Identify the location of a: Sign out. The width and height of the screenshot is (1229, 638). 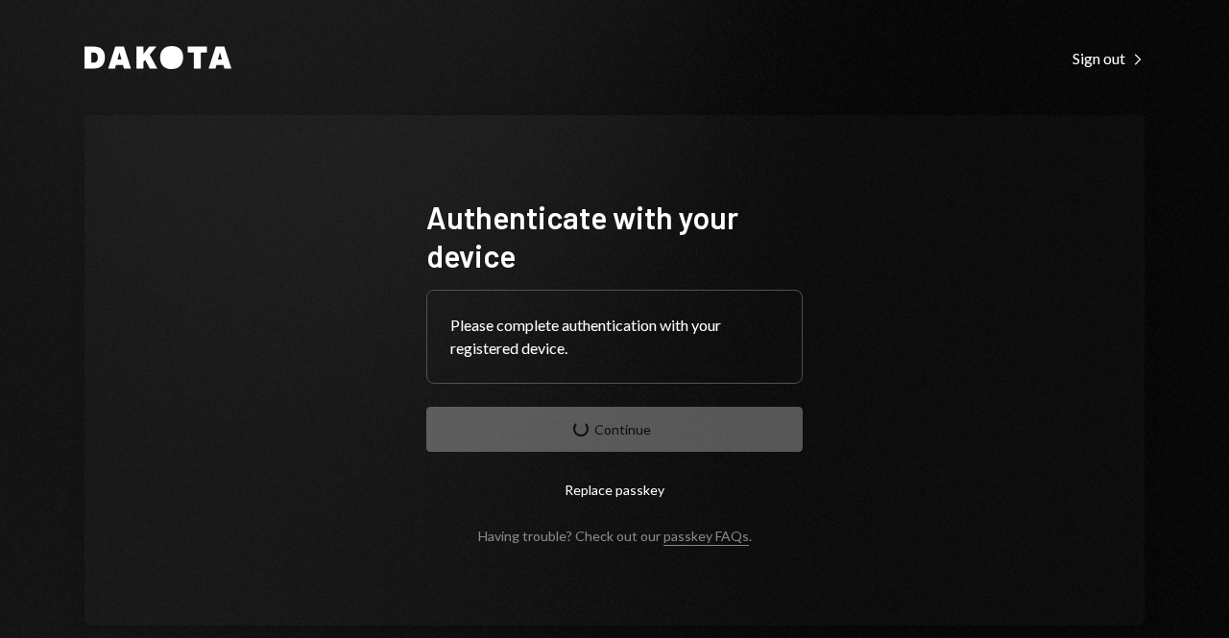
(1108, 58).